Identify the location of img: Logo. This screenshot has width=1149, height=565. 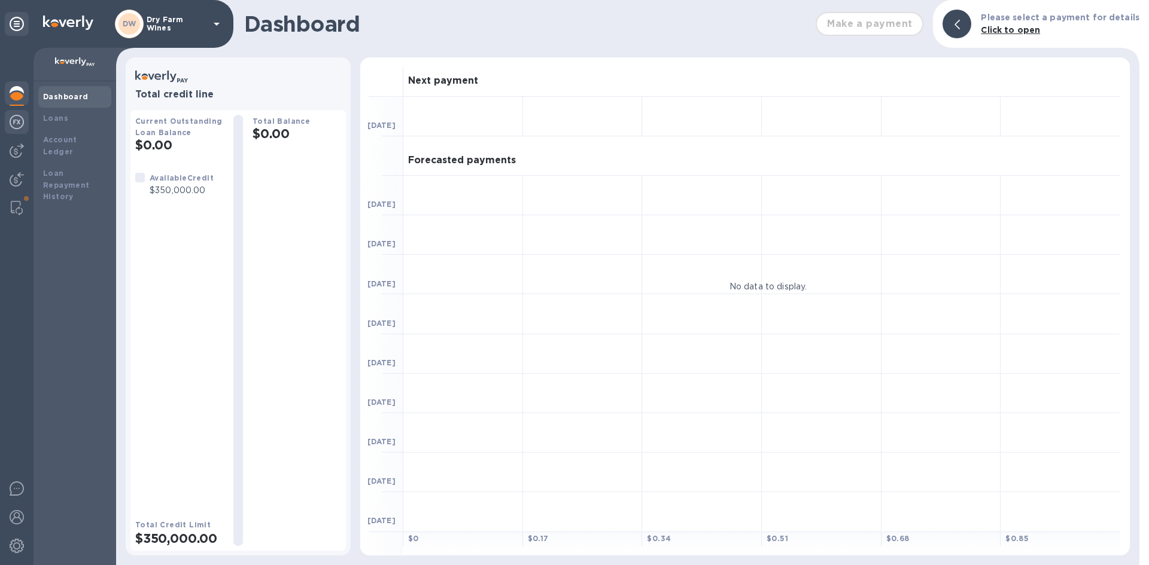
(68, 23).